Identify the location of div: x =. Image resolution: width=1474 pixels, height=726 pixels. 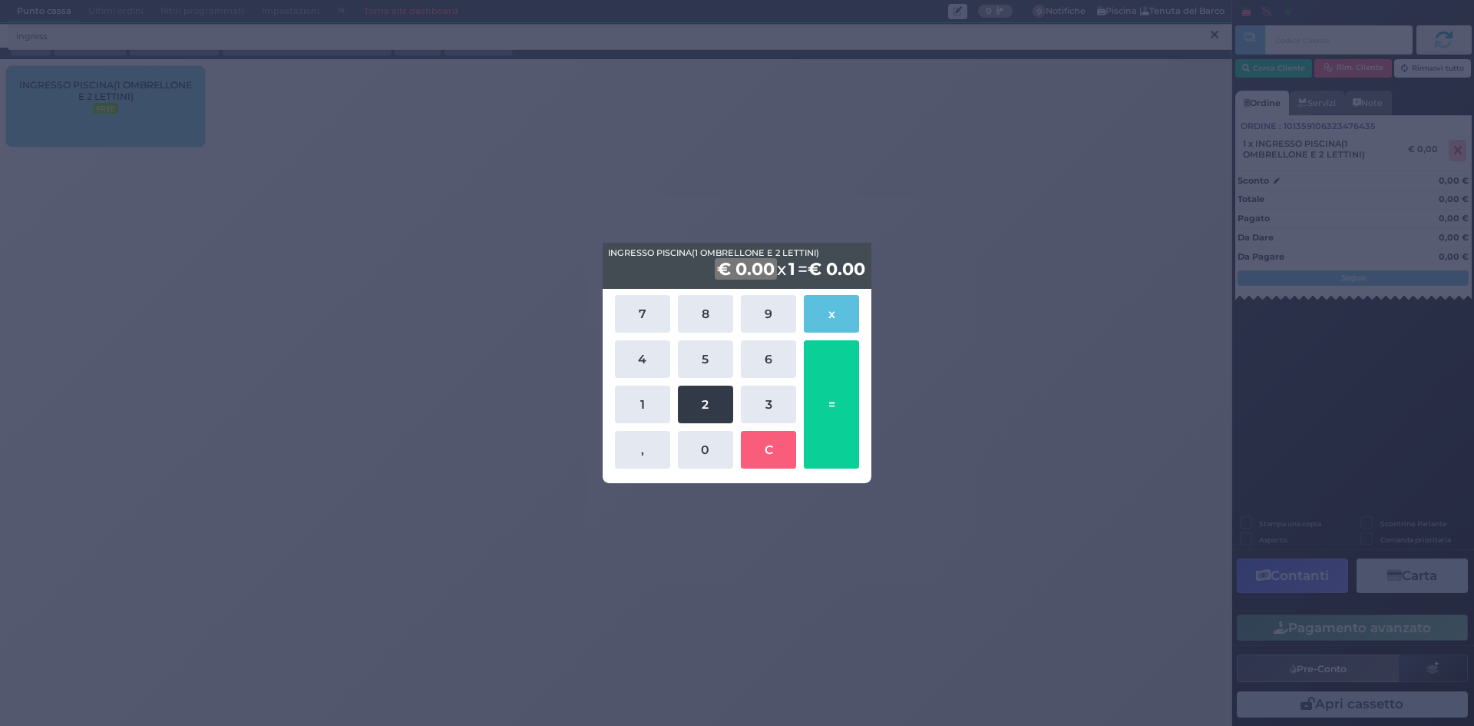
(737, 266).